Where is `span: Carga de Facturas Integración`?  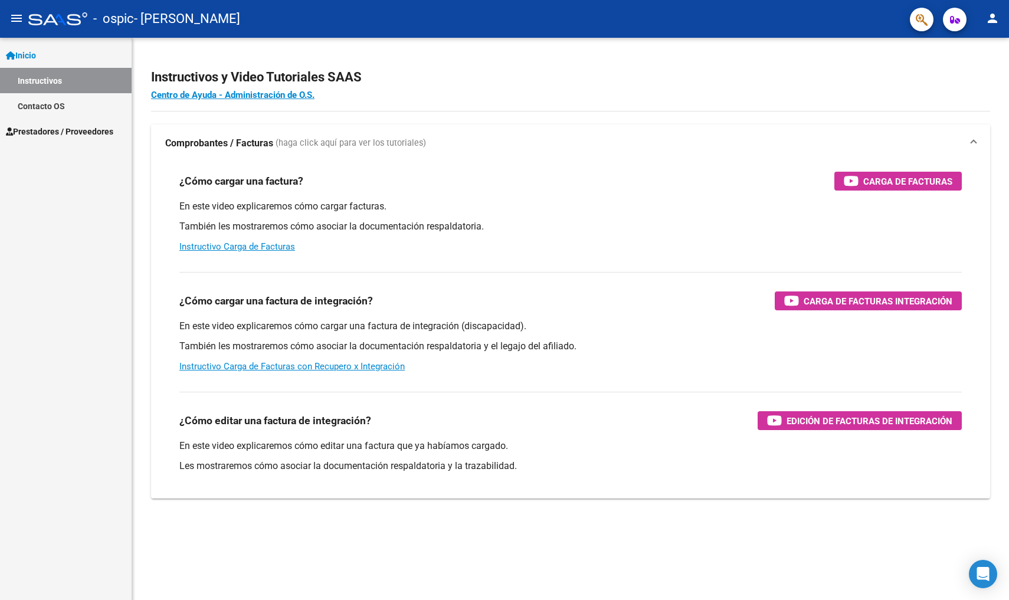 span: Carga de Facturas Integración is located at coordinates (878, 301).